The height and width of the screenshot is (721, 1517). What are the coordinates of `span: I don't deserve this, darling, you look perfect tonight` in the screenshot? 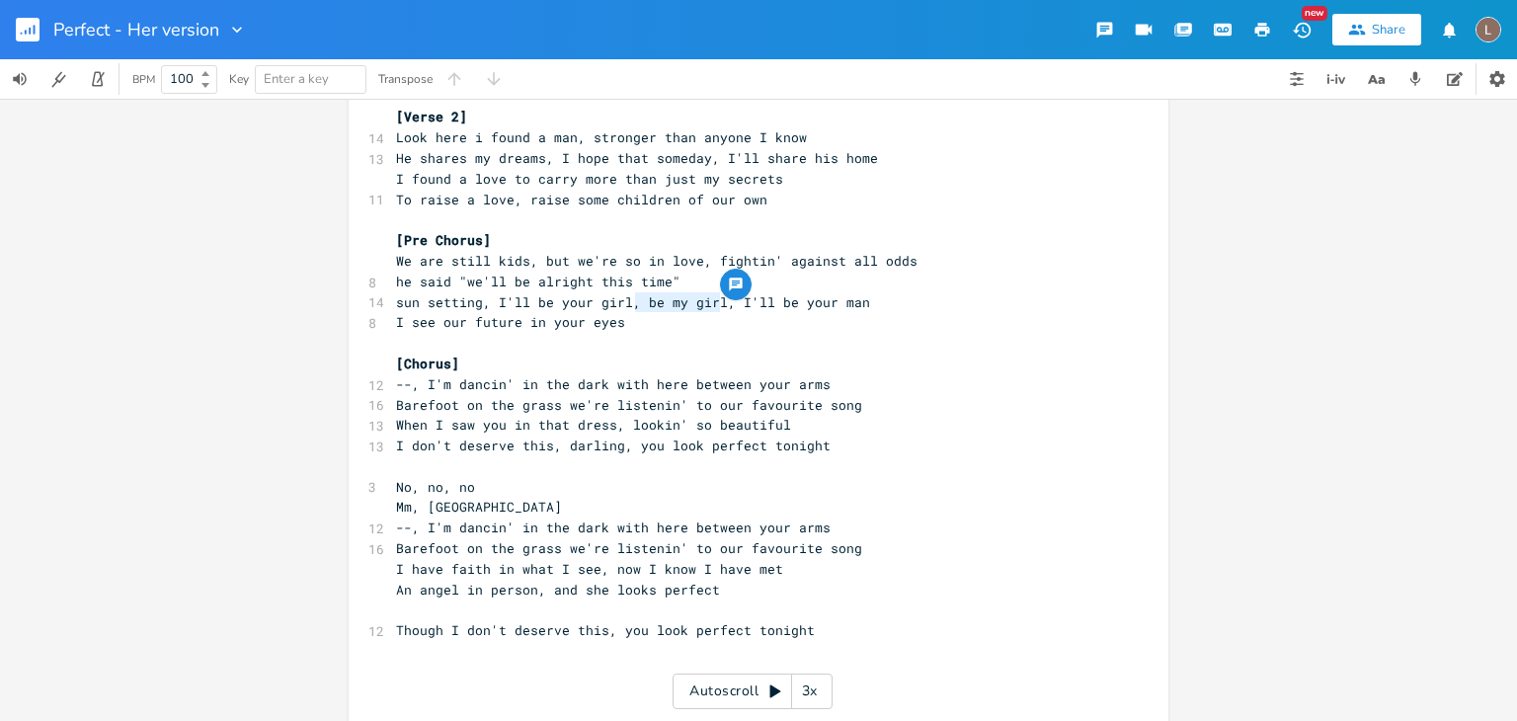 It's located at (613, 445).